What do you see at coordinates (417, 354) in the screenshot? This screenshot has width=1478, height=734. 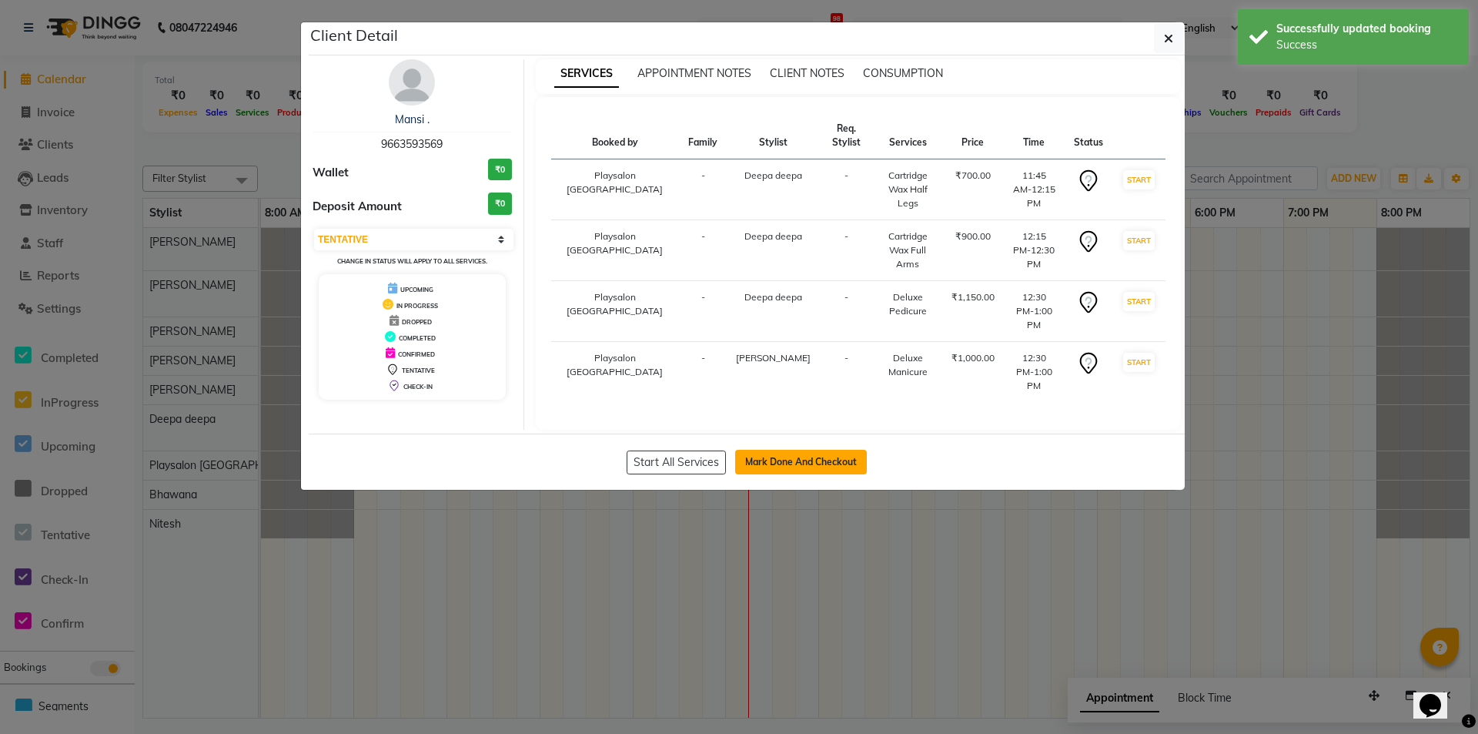 I see `span: CONFIRMED` at bounding box center [417, 354].